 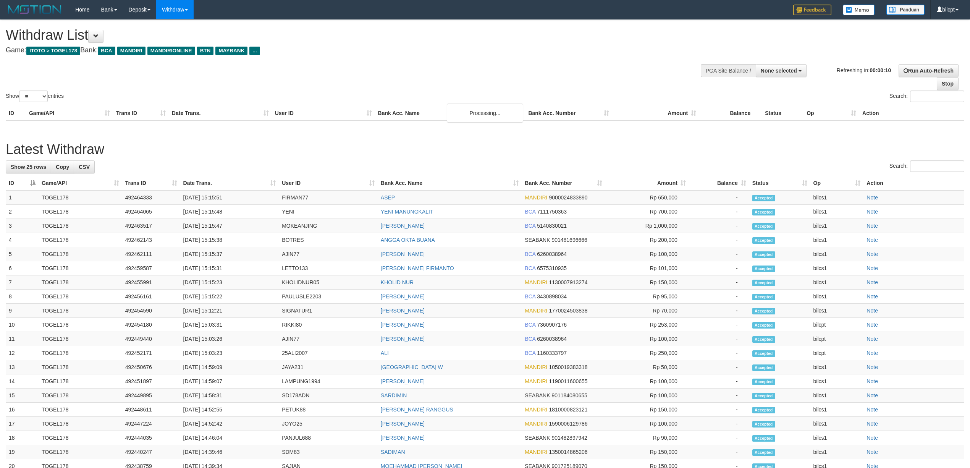 I want to click on span: Copy, so click(x=62, y=167).